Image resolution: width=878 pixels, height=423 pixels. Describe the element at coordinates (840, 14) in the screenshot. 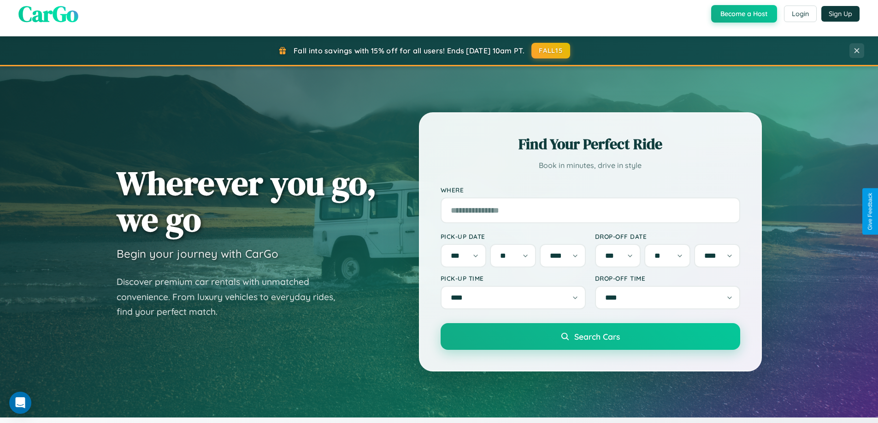

I see `button: Sign Up` at that location.